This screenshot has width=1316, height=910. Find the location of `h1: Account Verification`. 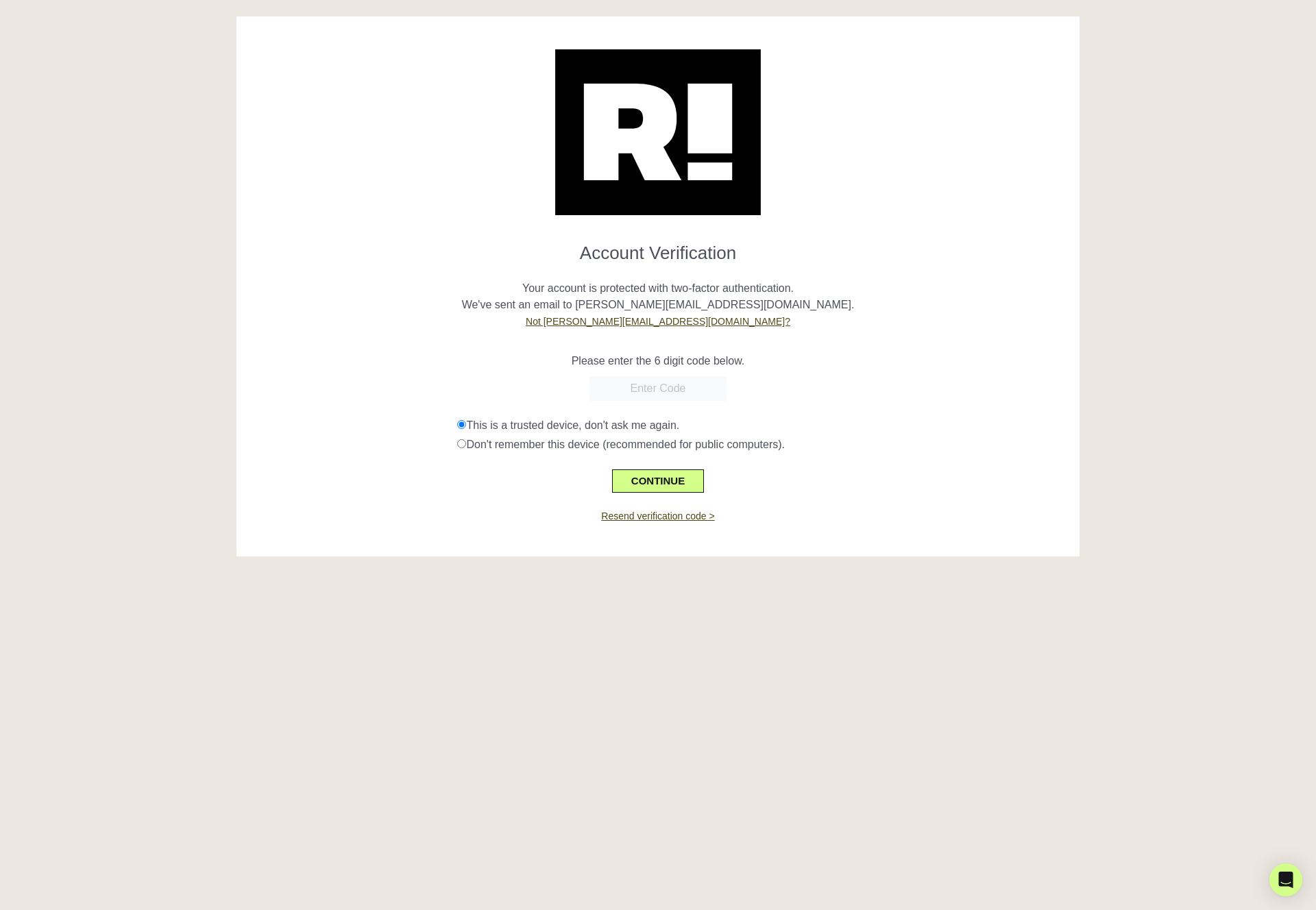

h1: Account Verification is located at coordinates (658, 247).